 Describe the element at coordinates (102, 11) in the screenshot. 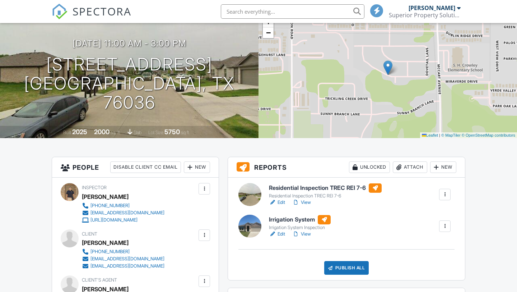

I see `span: SPECTORA` at that location.